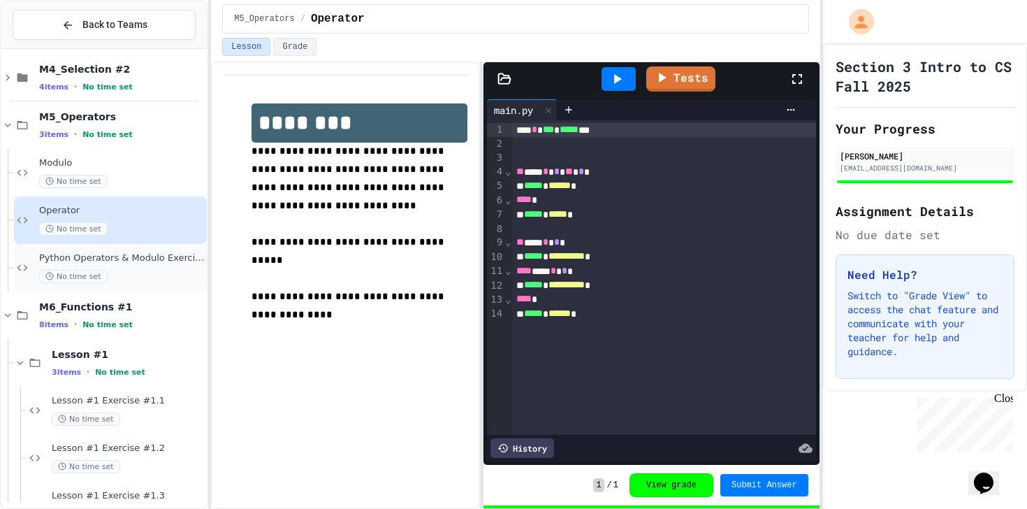 The height and width of the screenshot is (509, 1027). What do you see at coordinates (522, 448) in the screenshot?
I see `div: History` at bounding box center [522, 448].